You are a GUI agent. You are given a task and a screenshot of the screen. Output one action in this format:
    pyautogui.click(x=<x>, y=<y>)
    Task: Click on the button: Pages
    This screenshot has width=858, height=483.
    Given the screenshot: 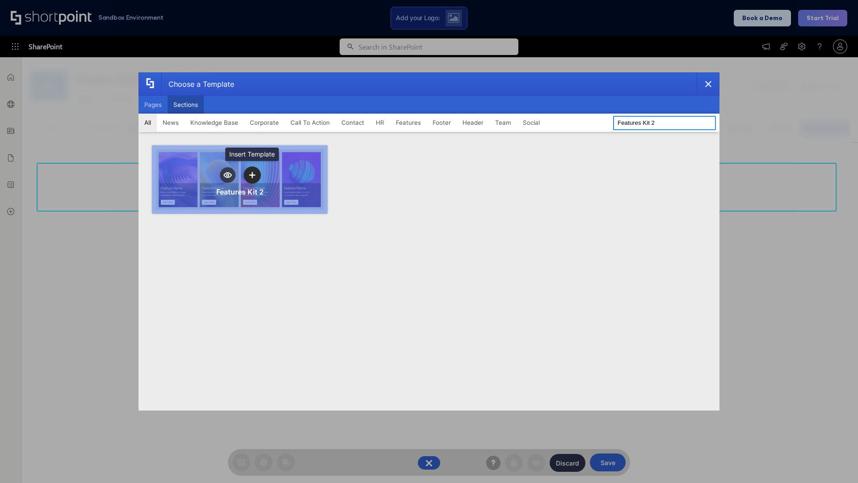 What is the action you would take?
    pyautogui.click(x=153, y=105)
    